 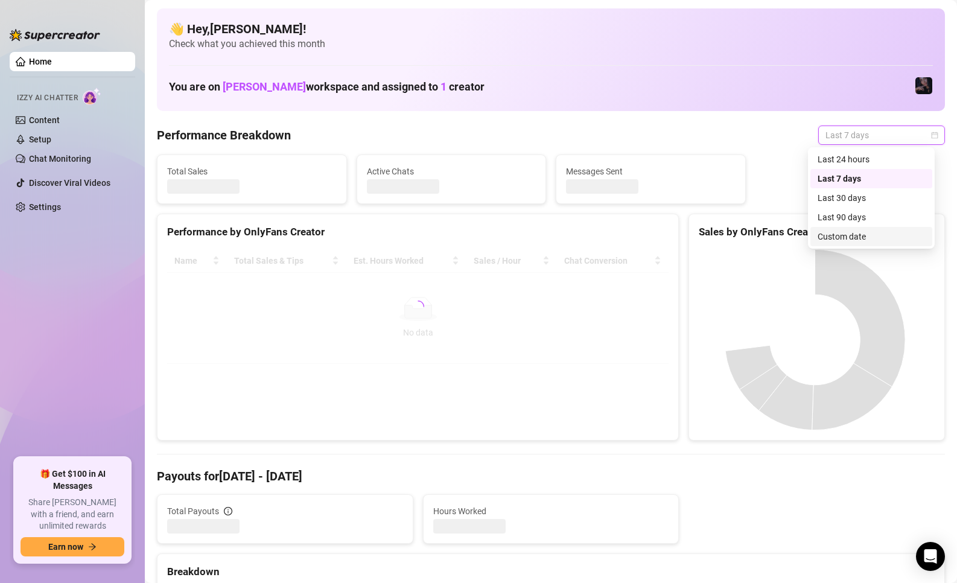 What do you see at coordinates (452, 171) in the screenshot?
I see `span: Active Chats` at bounding box center [452, 171].